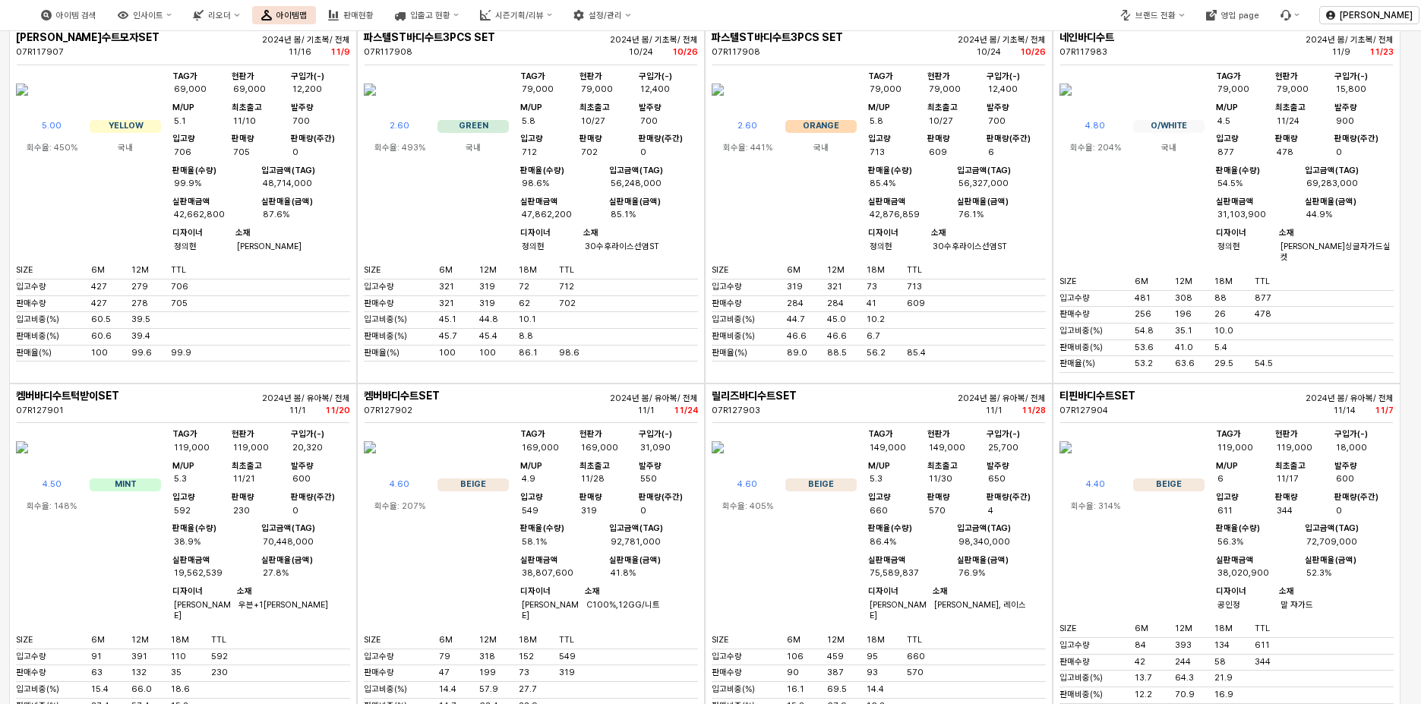 Image resolution: width=1421 pixels, height=704 pixels. I want to click on button: 아이템맵, so click(284, 15).